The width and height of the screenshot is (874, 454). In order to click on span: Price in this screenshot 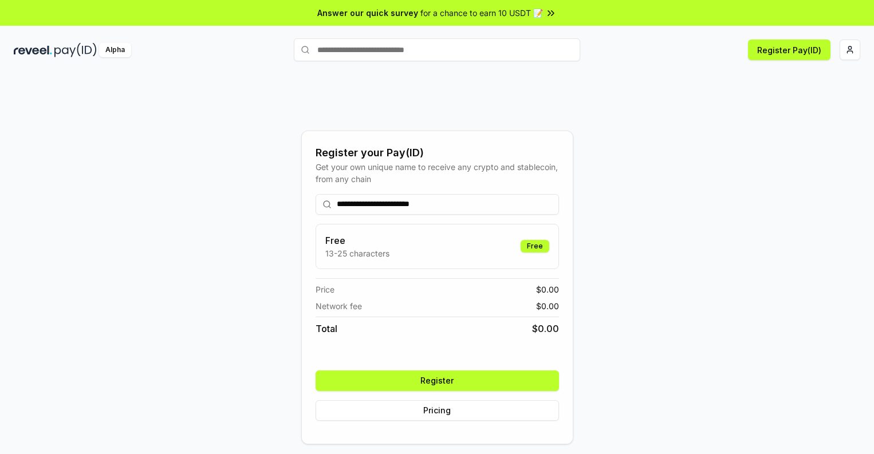, I will do `click(325, 289)`.